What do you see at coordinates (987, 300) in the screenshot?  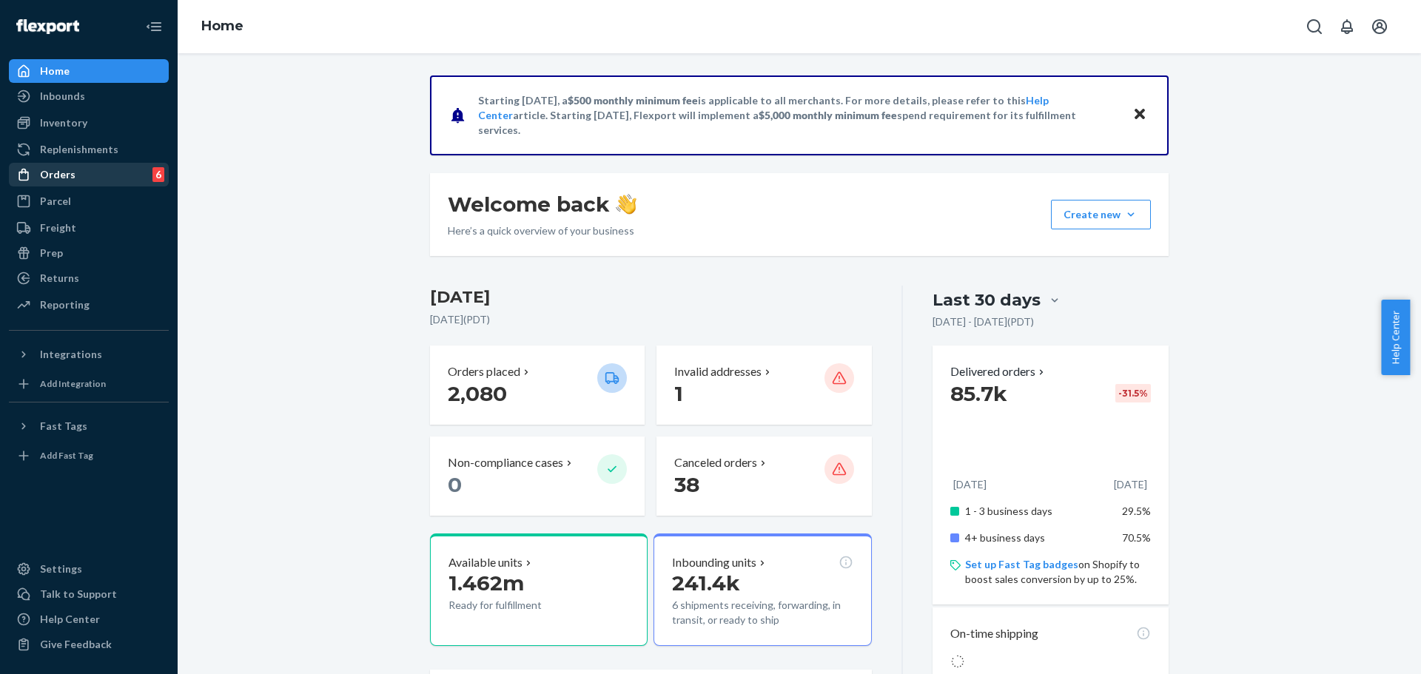 I see `div: Last 30 days` at bounding box center [987, 300].